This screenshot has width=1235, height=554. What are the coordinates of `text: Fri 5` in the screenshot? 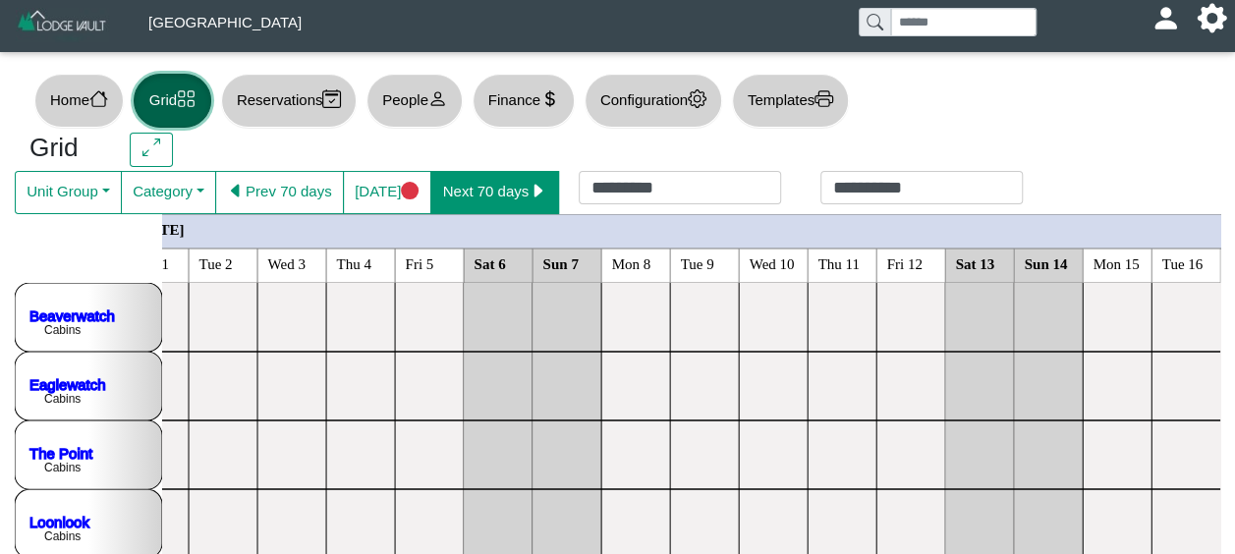 It's located at (420, 263).